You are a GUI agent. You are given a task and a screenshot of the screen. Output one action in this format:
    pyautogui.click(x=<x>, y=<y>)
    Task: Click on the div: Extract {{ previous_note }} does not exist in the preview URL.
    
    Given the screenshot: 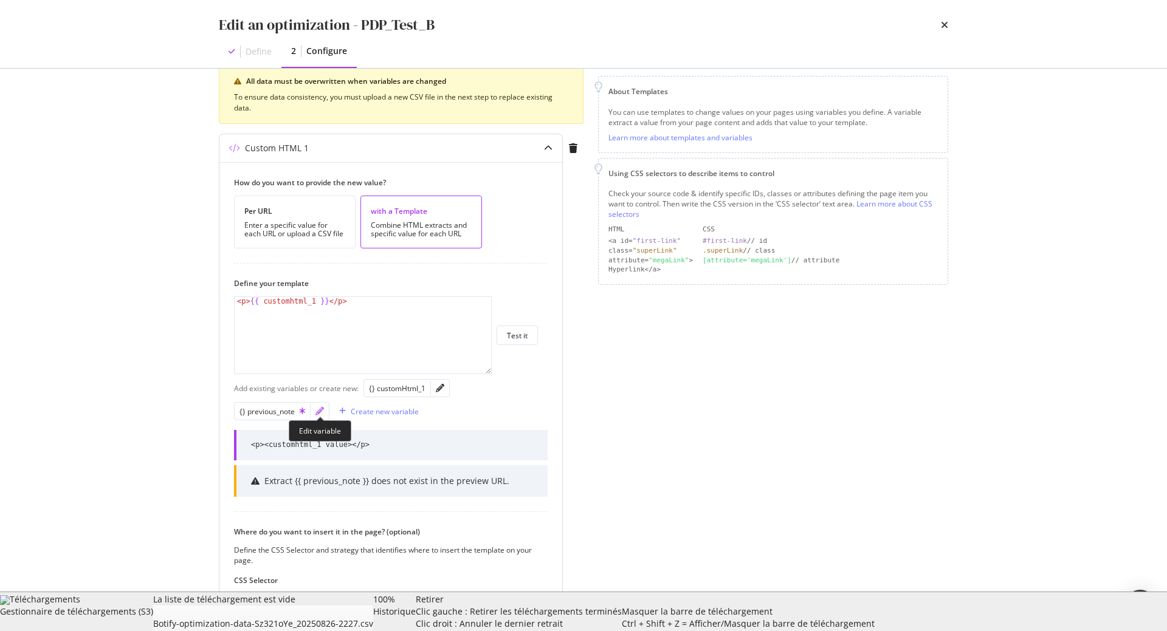 What is the action you would take?
    pyautogui.click(x=386, y=481)
    